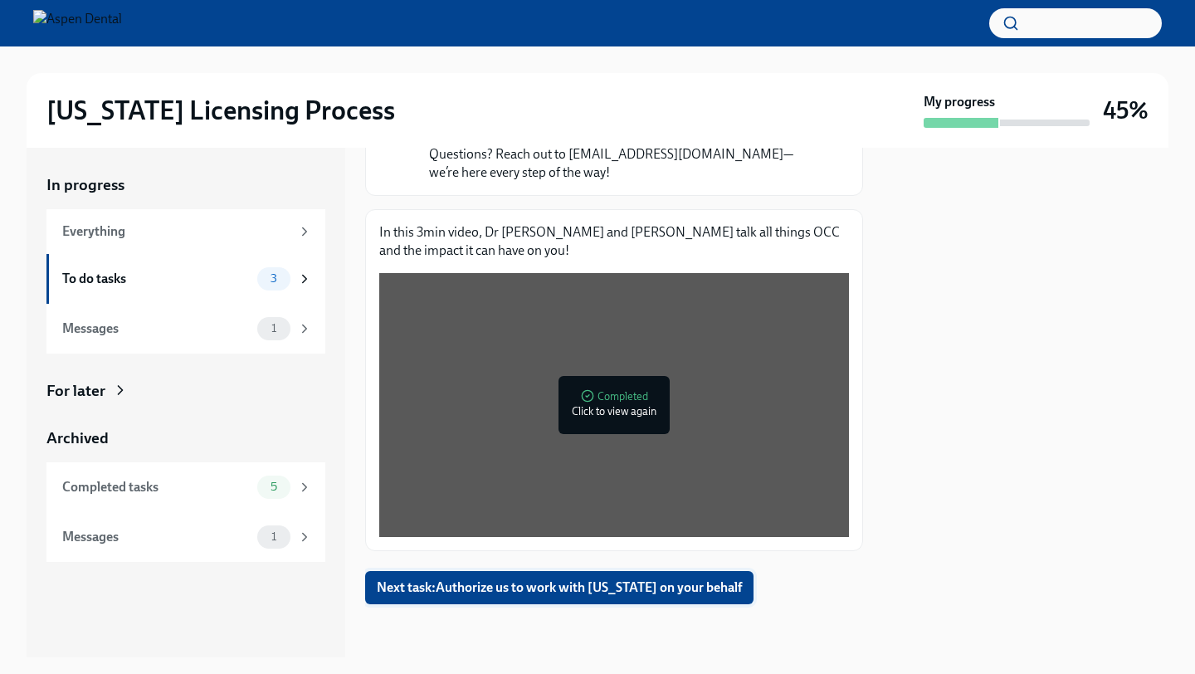  Describe the element at coordinates (274, 486) in the screenshot. I see `span: 5` at that location.